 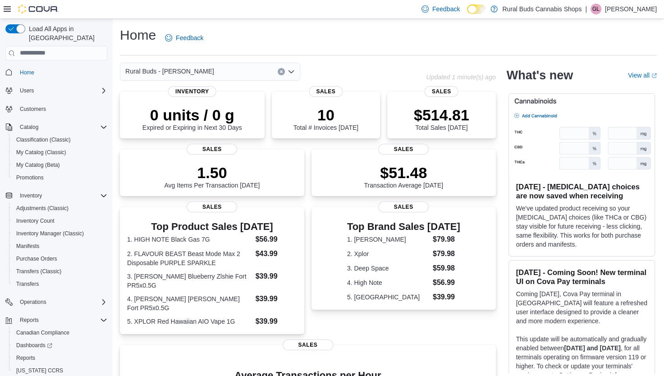 I want to click on a: Purchase Orders, so click(x=37, y=259).